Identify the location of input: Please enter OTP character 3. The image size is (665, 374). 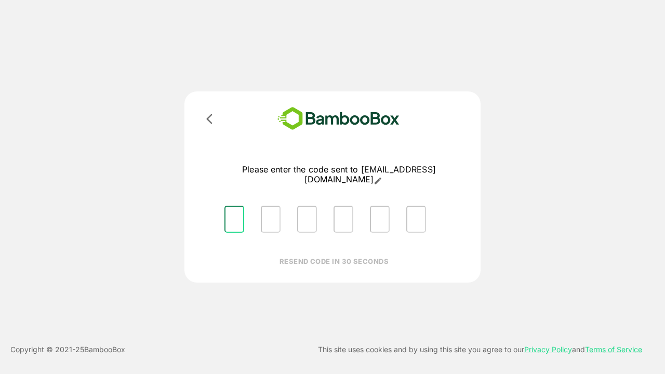
(307, 219).